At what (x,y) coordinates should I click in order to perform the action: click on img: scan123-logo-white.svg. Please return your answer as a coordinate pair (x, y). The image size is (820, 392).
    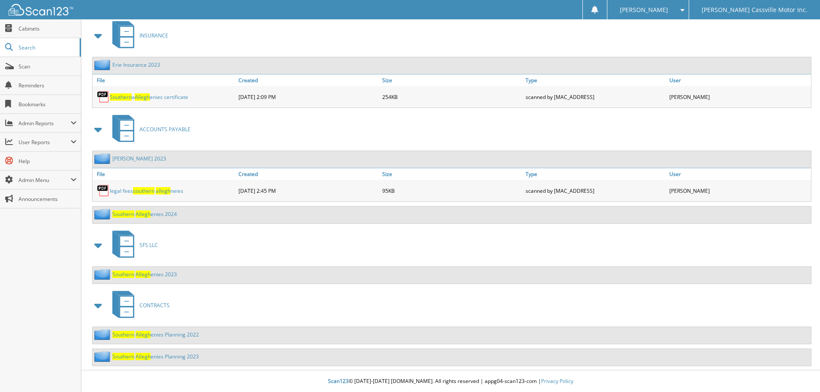
    Looking at the image, I should click on (41, 9).